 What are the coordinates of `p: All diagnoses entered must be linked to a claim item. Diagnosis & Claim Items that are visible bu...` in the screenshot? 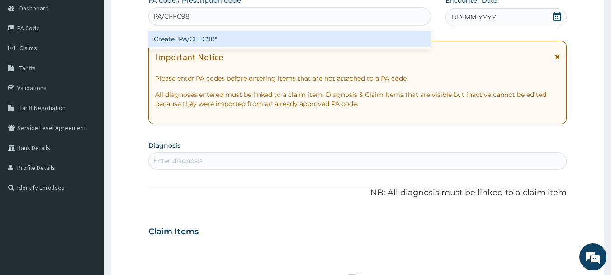 It's located at (358, 99).